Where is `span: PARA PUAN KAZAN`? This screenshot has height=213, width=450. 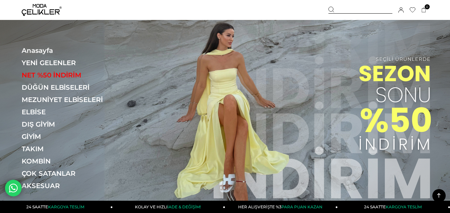
span: PARA PUAN KAZAN is located at coordinates (302, 207).